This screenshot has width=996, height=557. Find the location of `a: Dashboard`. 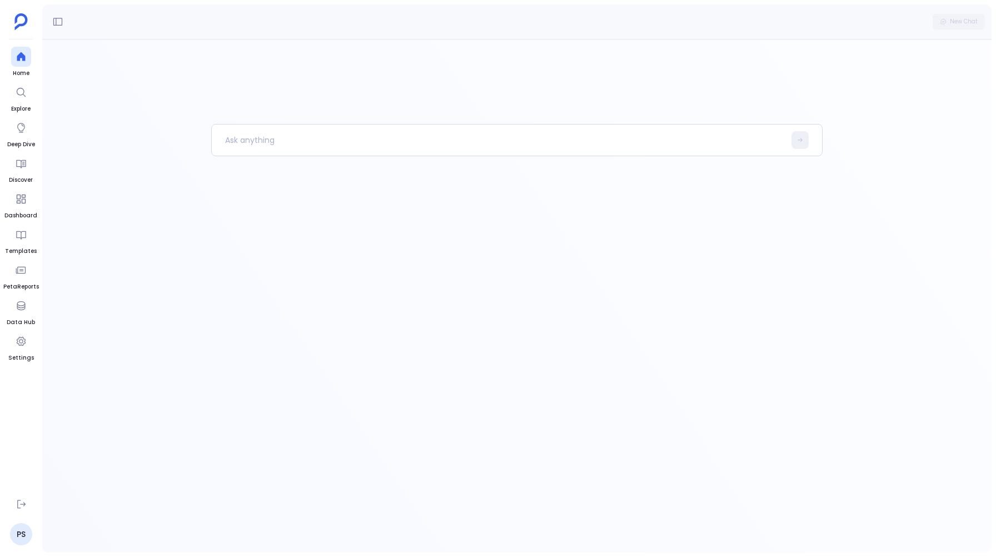

a: Dashboard is located at coordinates (21, 205).